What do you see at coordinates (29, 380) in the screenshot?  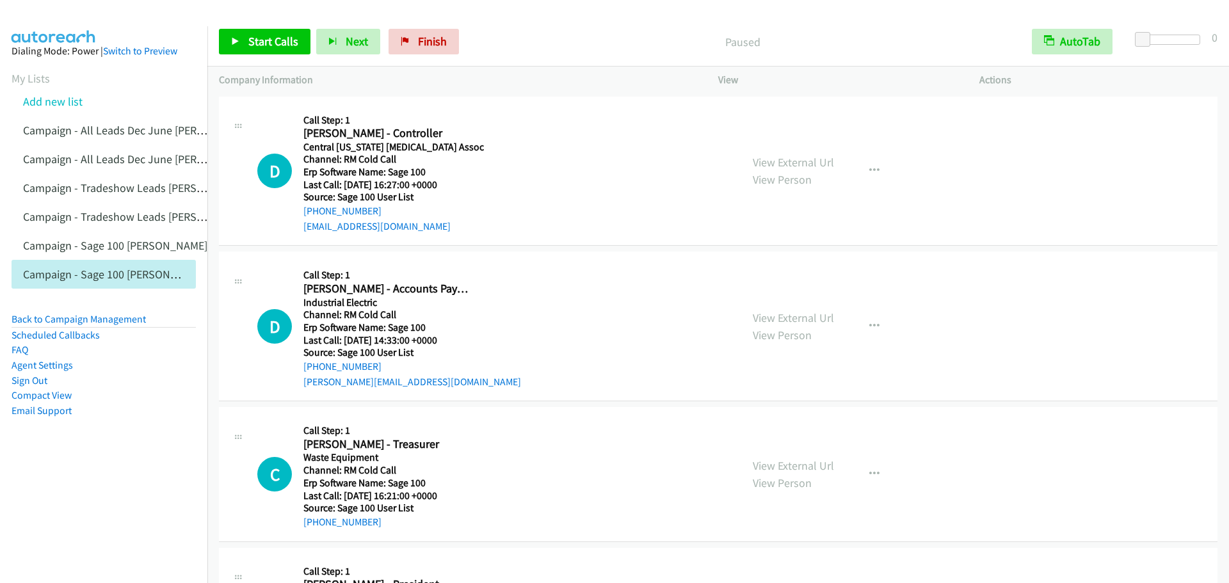 I see `a: Sign Out` at bounding box center [29, 380].